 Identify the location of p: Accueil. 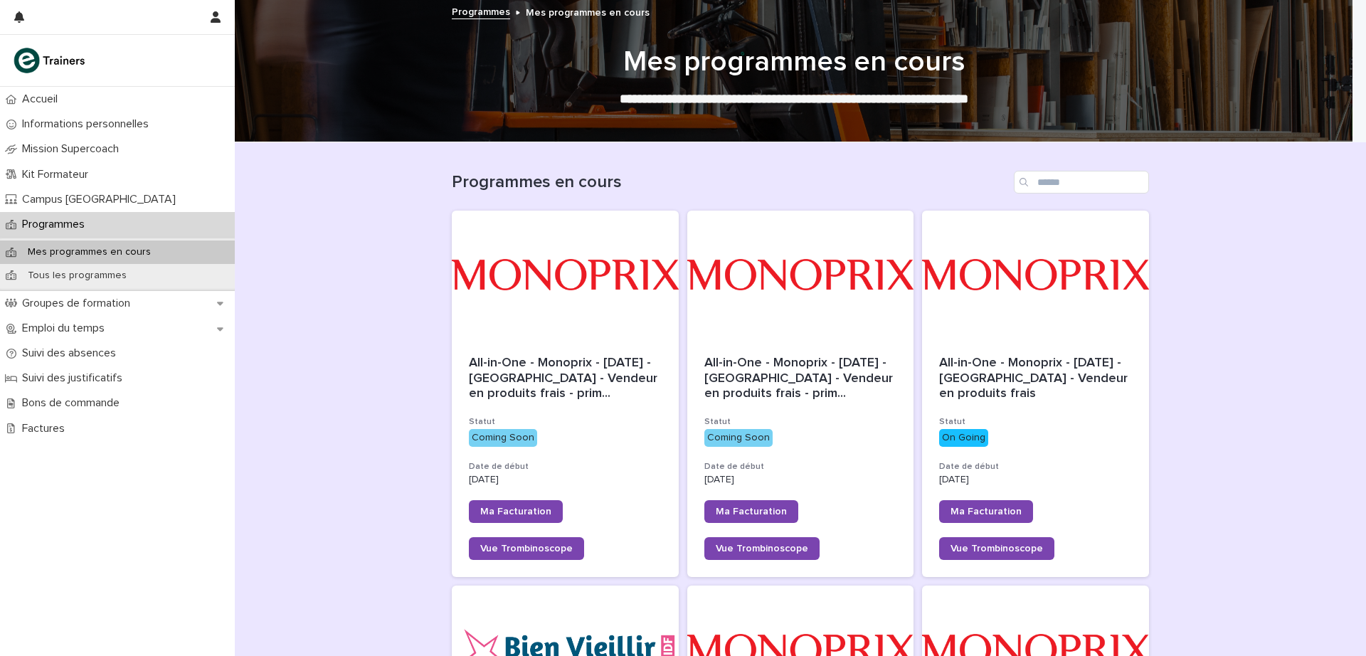
(43, 99).